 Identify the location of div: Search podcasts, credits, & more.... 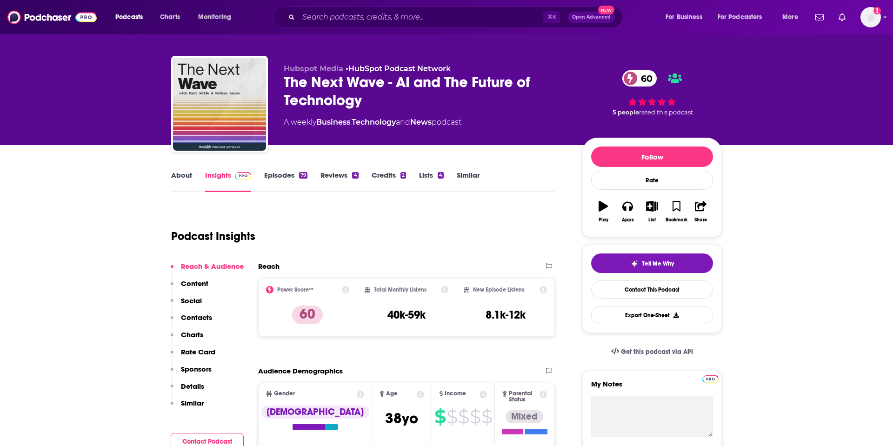
(457, 17).